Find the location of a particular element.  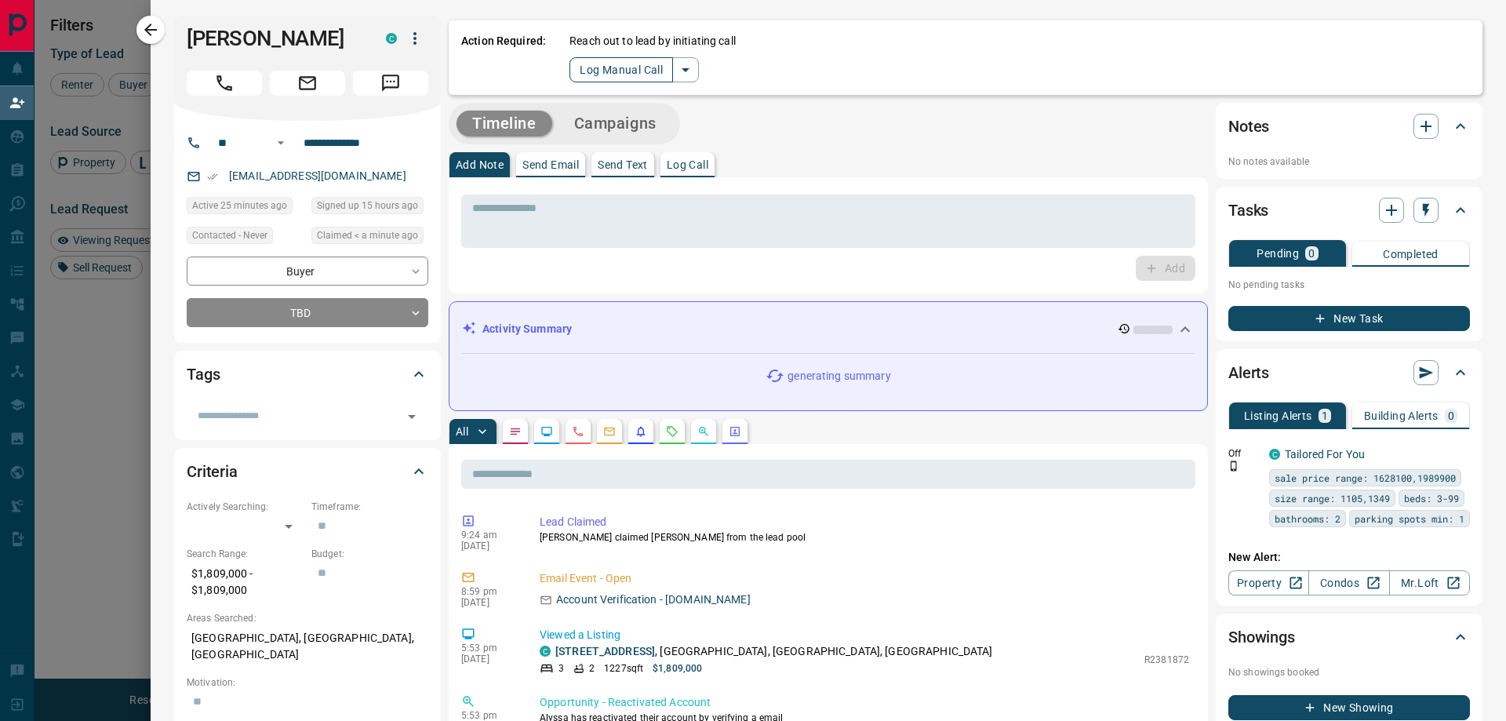

div: Showings is located at coordinates (1349, 637).